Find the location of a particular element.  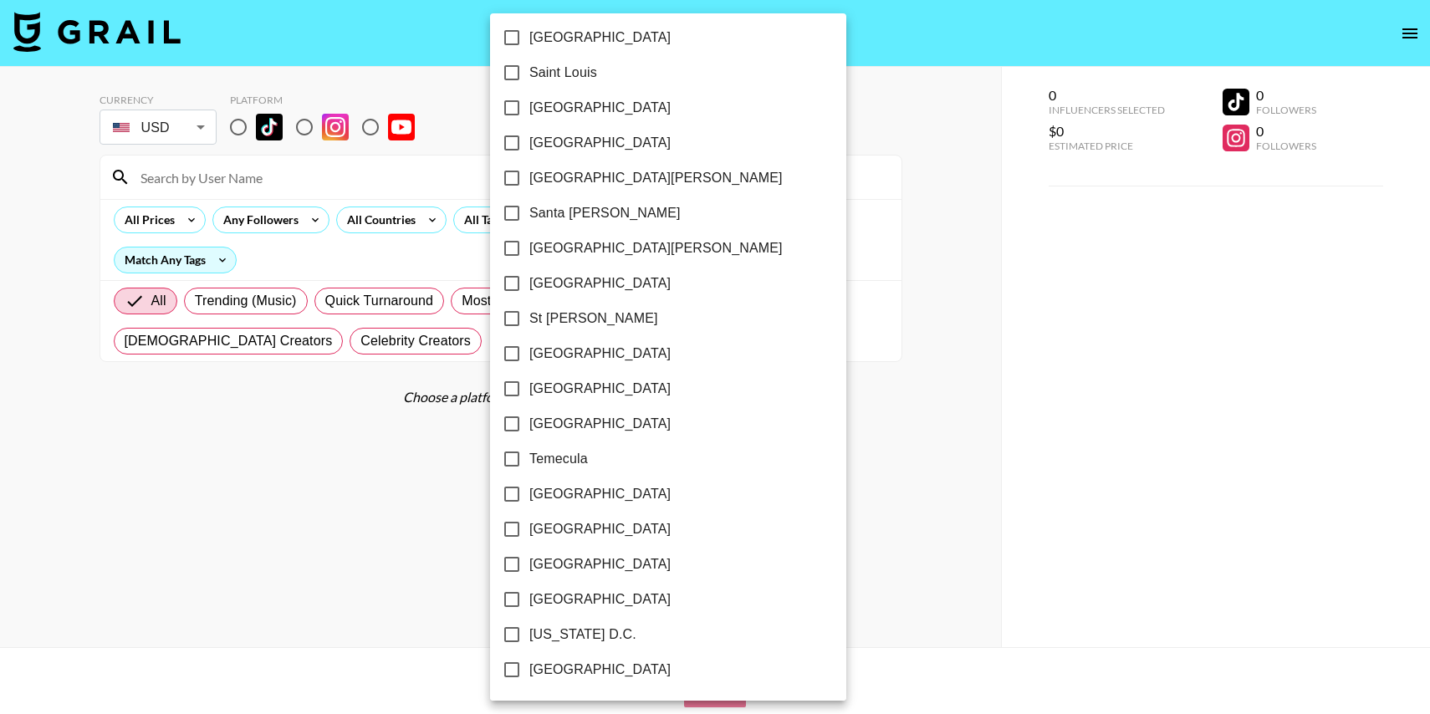

span: Temecula is located at coordinates (559, 459).